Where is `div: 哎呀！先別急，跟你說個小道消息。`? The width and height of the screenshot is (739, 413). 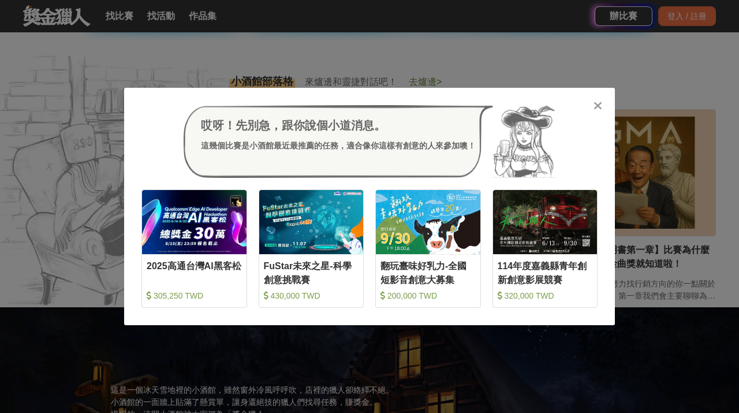 div: 哎呀！先別急，跟你說個小道消息。 is located at coordinates (338, 125).